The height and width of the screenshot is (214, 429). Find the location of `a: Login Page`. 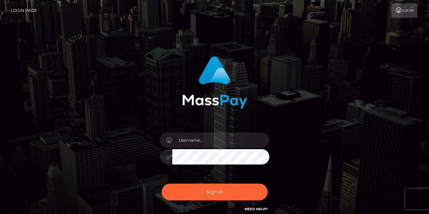

a: Login Page is located at coordinates (24, 11).